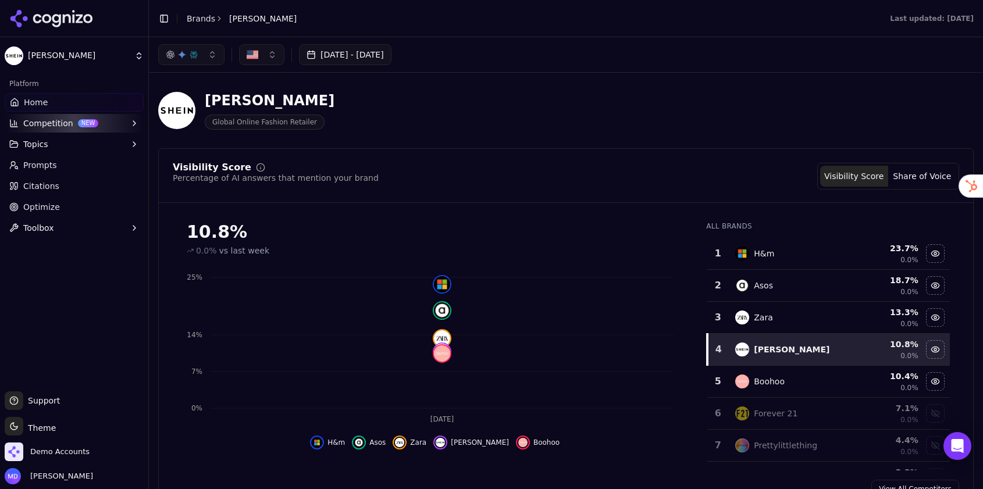 This screenshot has width=983, height=489. I want to click on button: Open user button, so click(49, 476).